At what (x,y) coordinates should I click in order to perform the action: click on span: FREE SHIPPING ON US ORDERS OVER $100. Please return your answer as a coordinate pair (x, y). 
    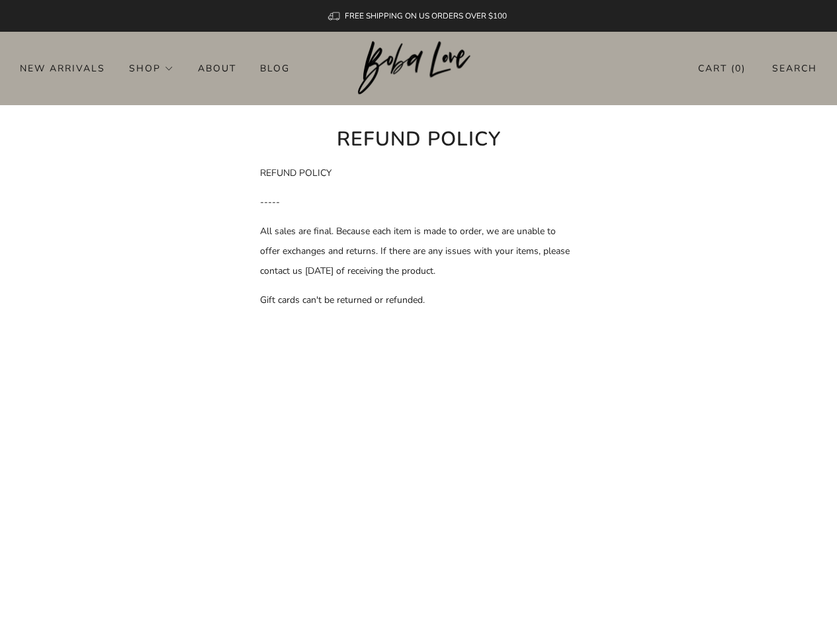
    Looking at the image, I should click on (425, 16).